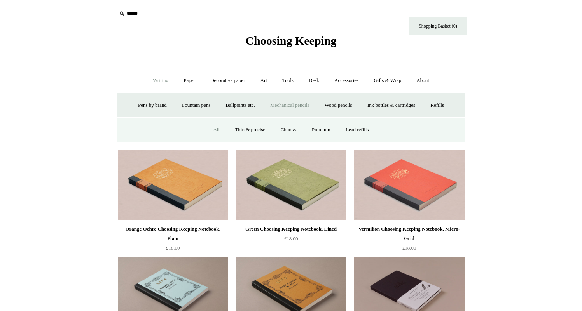 This screenshot has width=582, height=311. What do you see at coordinates (438, 26) in the screenshot?
I see `a: Shopping Basket (0)` at bounding box center [438, 26].